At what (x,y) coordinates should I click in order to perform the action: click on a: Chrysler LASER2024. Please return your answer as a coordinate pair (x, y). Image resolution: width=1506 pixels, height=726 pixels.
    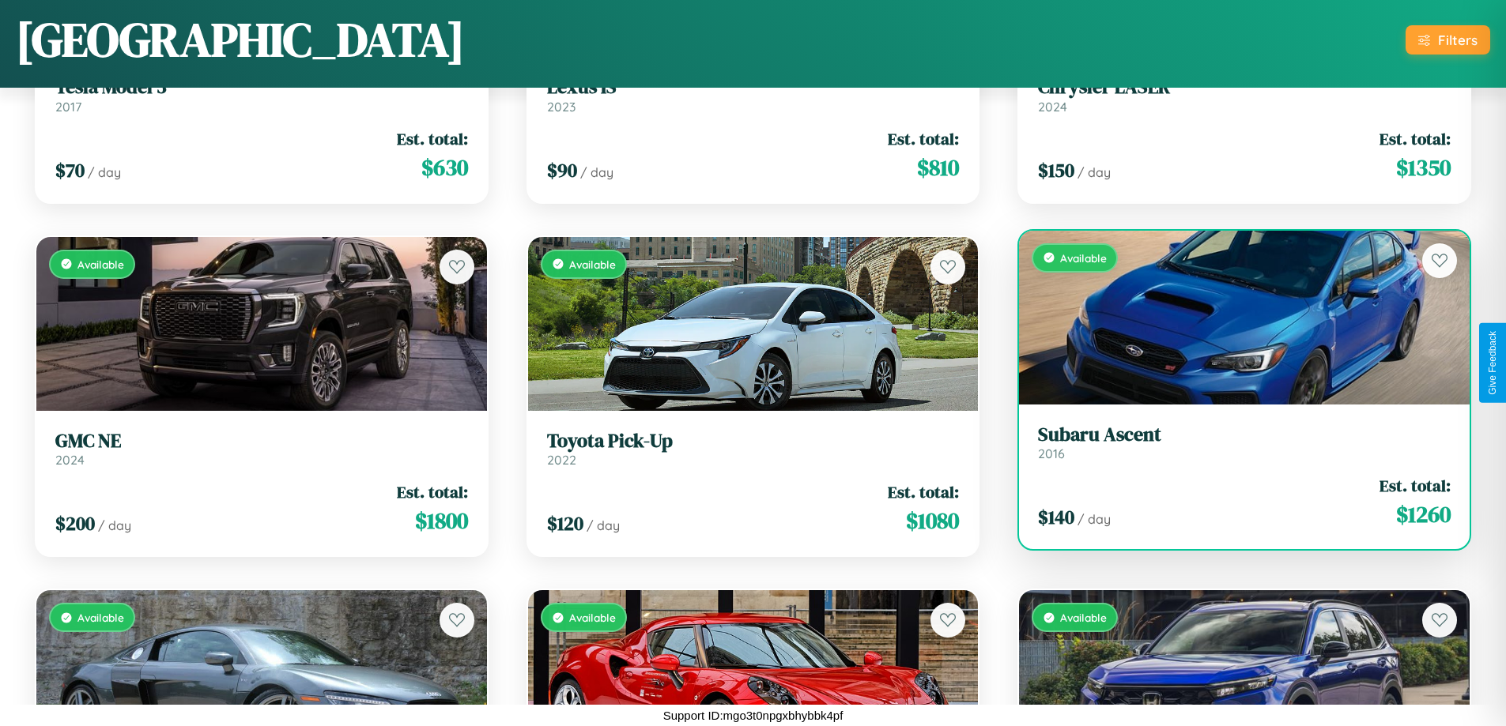
    Looking at the image, I should click on (1244, 95).